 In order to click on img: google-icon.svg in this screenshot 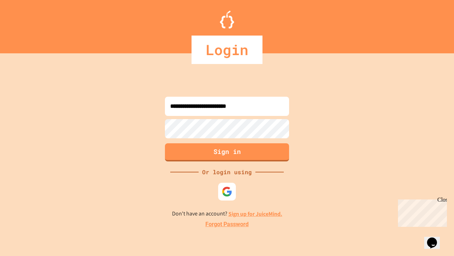, I will do `click(227, 191)`.